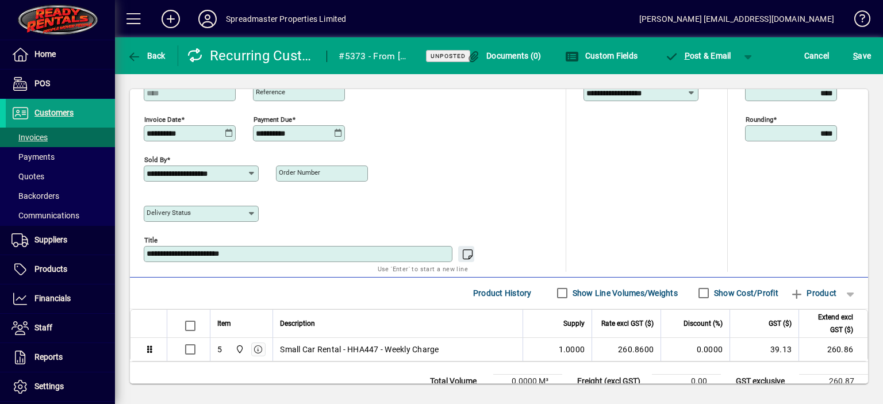 This screenshot has width=883, height=404. I want to click on mat-label: Delivery status, so click(168, 213).